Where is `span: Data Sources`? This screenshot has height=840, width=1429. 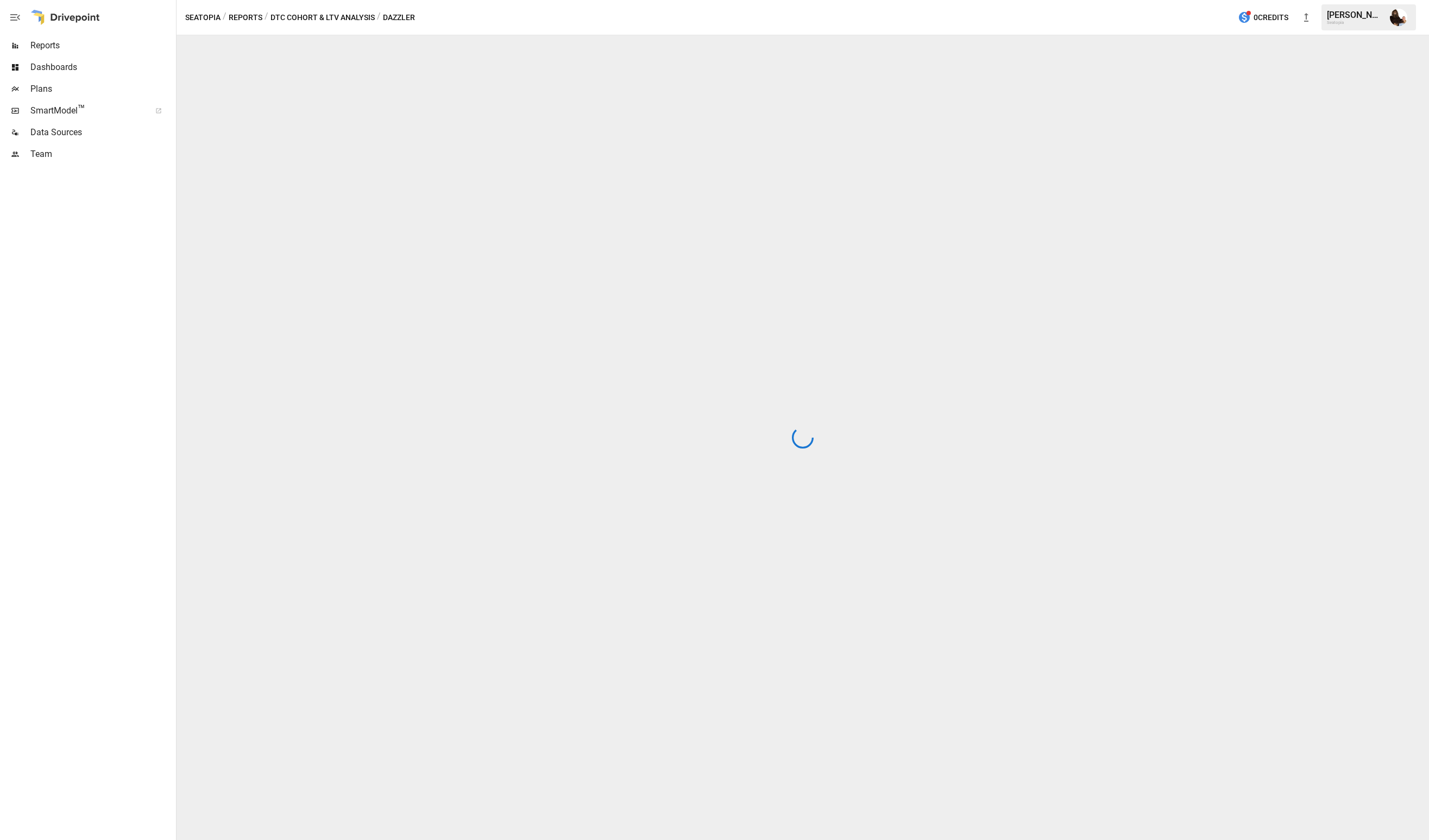 span: Data Sources is located at coordinates (102, 133).